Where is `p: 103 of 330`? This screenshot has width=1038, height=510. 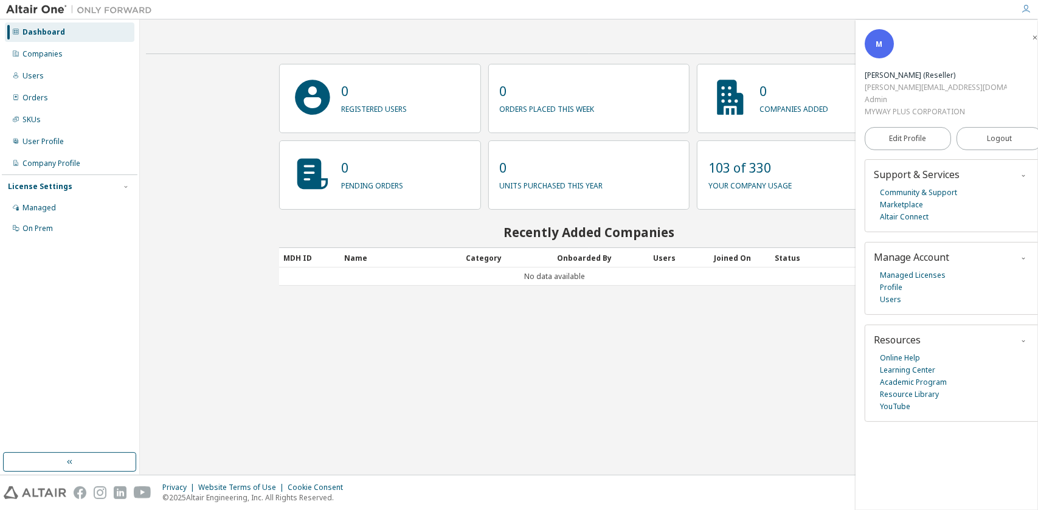 p: 103 of 330 is located at coordinates (750, 168).